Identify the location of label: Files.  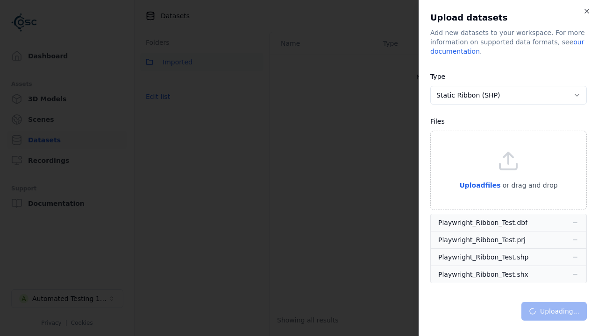
(437, 121).